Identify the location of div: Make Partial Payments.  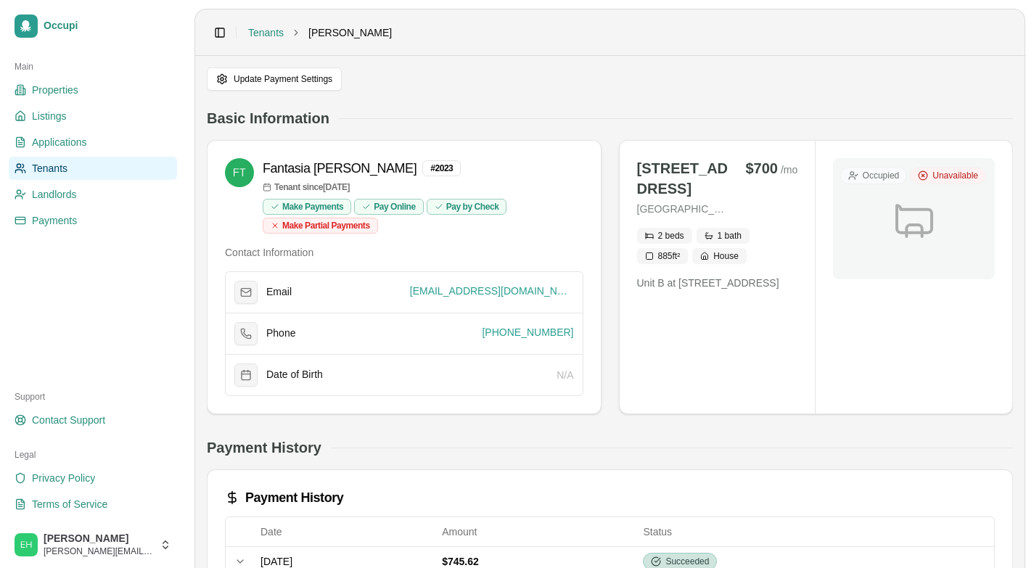
(320, 226).